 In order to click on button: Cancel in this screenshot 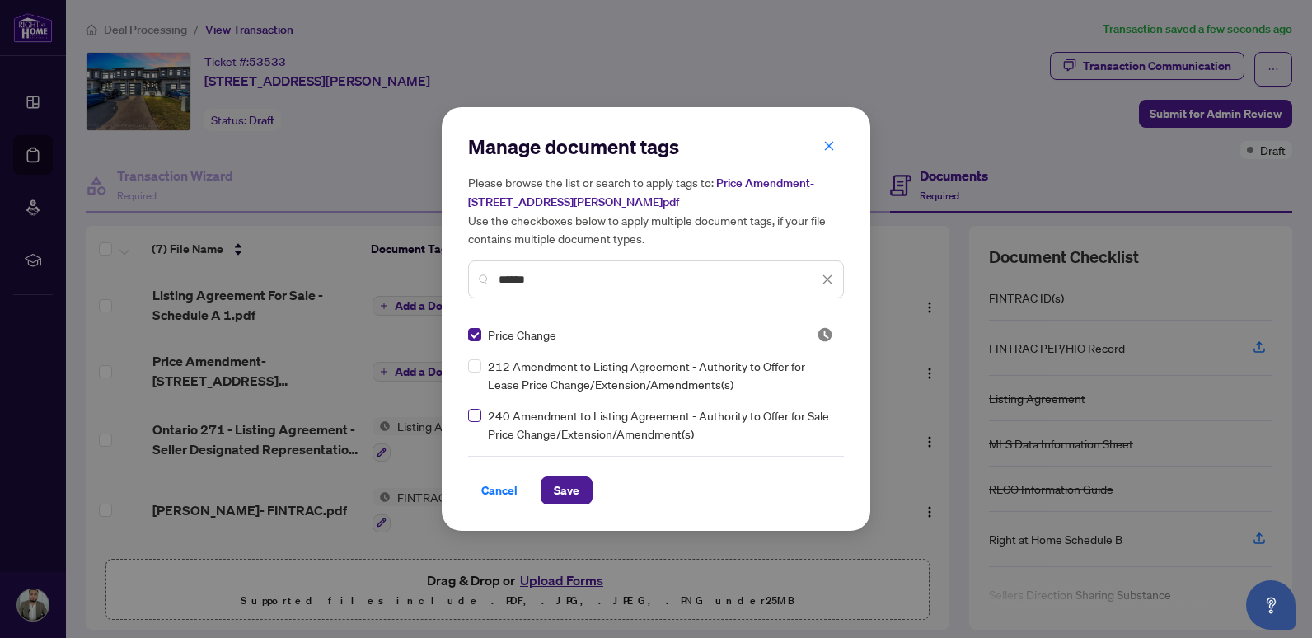, I will do `click(499, 490)`.